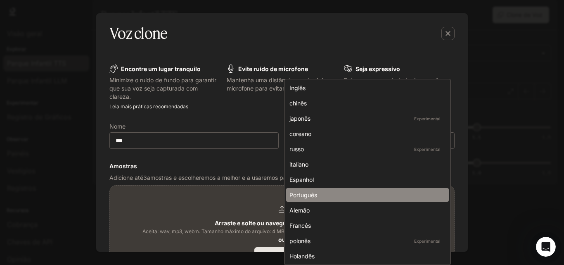 The image size is (564, 265). I want to click on div: Hi! I'm Inworld's Rubber Duck AI Agent. I can answer questions related to Inworld's products, lik..., so click(71, 62).